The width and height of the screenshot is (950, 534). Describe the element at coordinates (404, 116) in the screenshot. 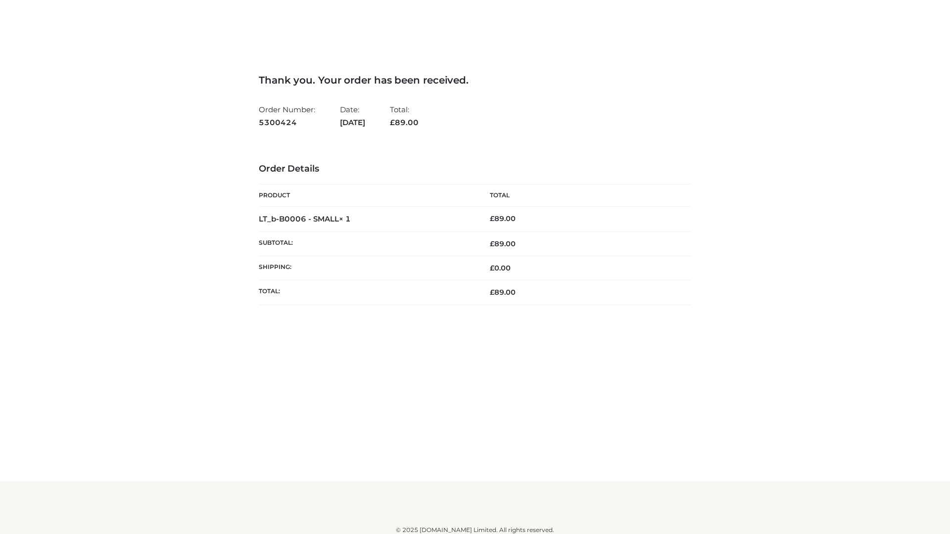

I see `li: Total:` at that location.